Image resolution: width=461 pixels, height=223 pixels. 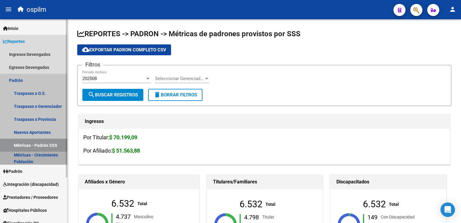 What do you see at coordinates (90, 78) in the screenshot?
I see `span: 202508` at bounding box center [90, 78].